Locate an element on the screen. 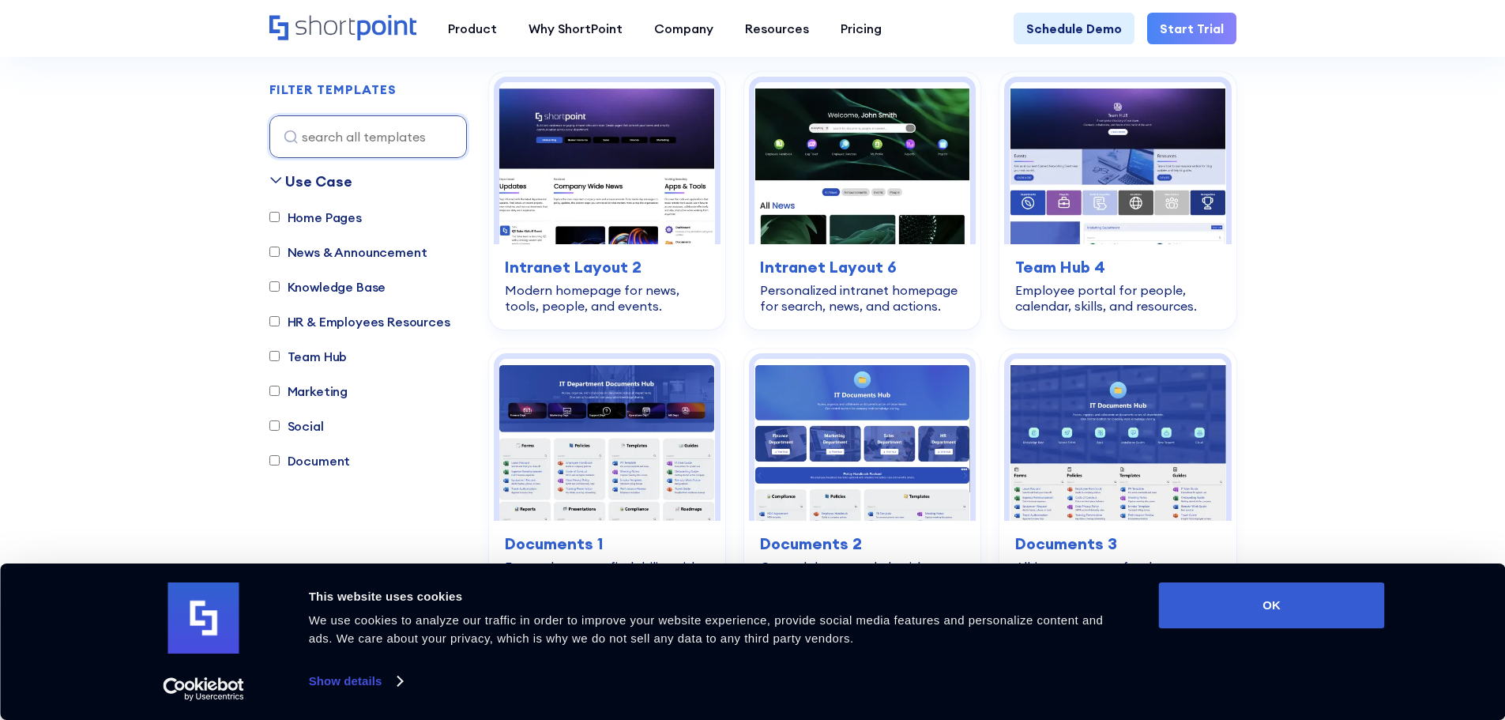  h3: Intranet Layout 2 is located at coordinates (607, 267).